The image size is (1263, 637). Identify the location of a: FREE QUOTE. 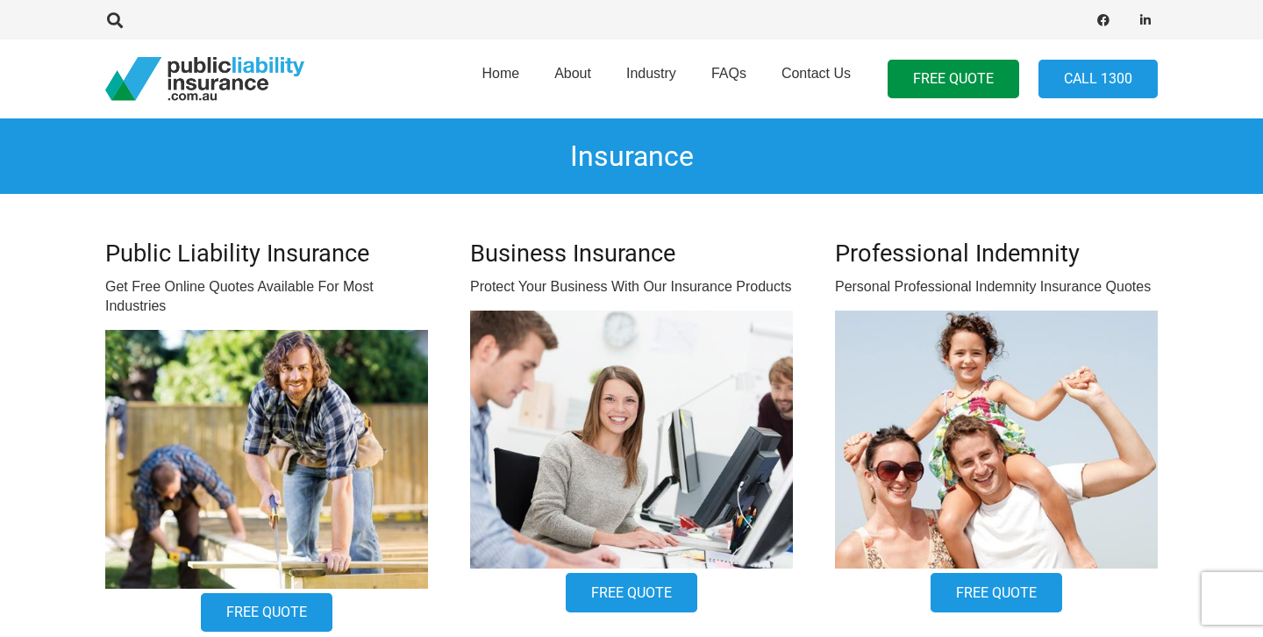
(953, 79).